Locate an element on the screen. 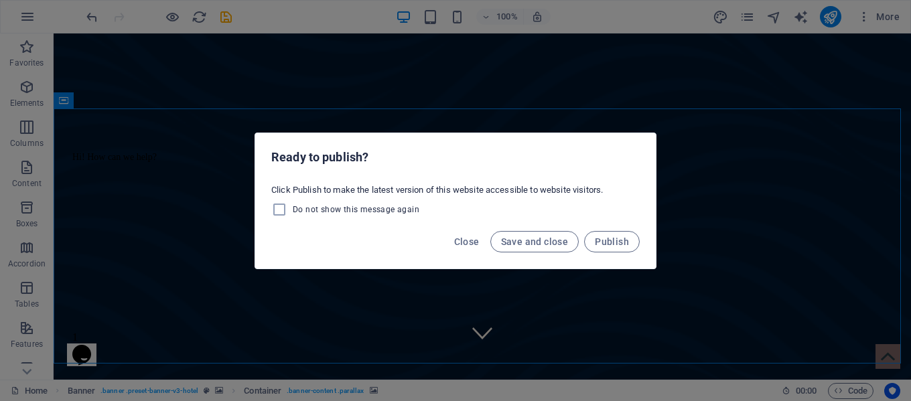 The image size is (911, 401). button: Close is located at coordinates (467, 242).